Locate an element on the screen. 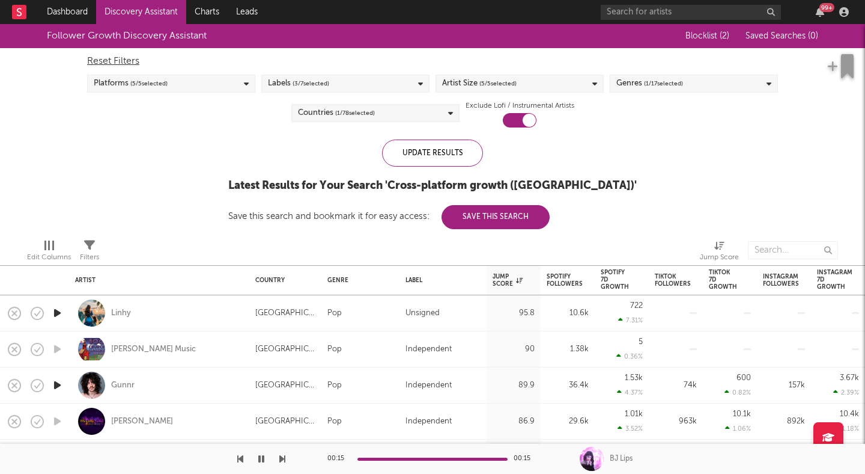 The image size is (865, 474). div: 89.9 is located at coordinates (514, 385).